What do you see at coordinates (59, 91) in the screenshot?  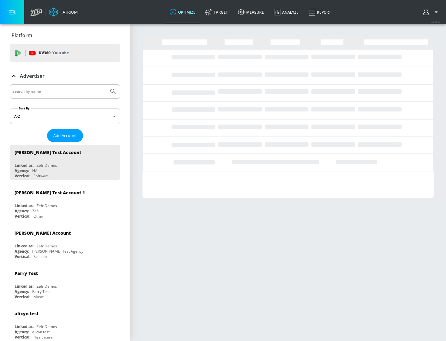 I see `input: Search by name` at bounding box center [59, 91].